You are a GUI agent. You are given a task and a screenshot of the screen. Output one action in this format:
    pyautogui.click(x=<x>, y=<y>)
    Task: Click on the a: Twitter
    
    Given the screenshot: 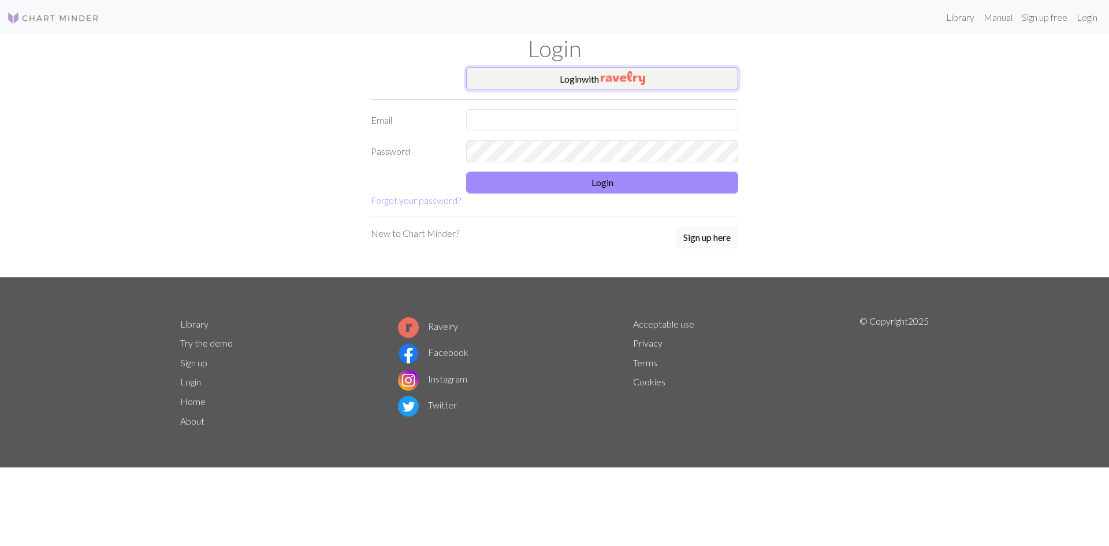 What is the action you would take?
    pyautogui.click(x=427, y=404)
    